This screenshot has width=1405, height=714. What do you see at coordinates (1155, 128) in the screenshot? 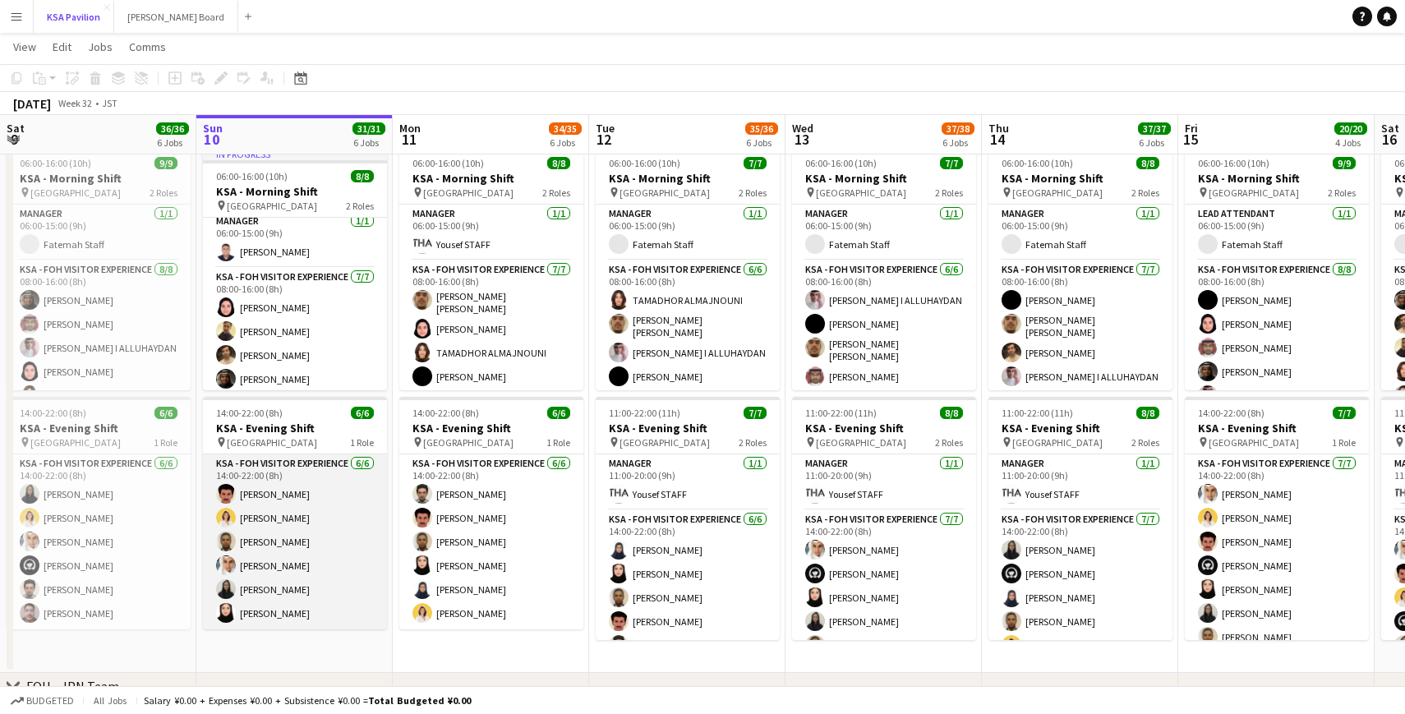
I see `span: 37/37` at bounding box center [1155, 128].